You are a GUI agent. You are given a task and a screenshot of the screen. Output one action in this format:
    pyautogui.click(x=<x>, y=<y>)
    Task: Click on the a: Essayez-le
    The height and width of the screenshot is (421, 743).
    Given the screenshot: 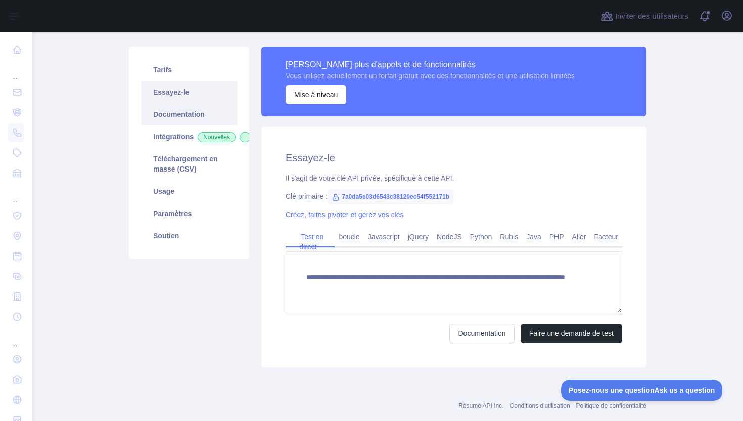 What is the action you would take?
    pyautogui.click(x=189, y=92)
    